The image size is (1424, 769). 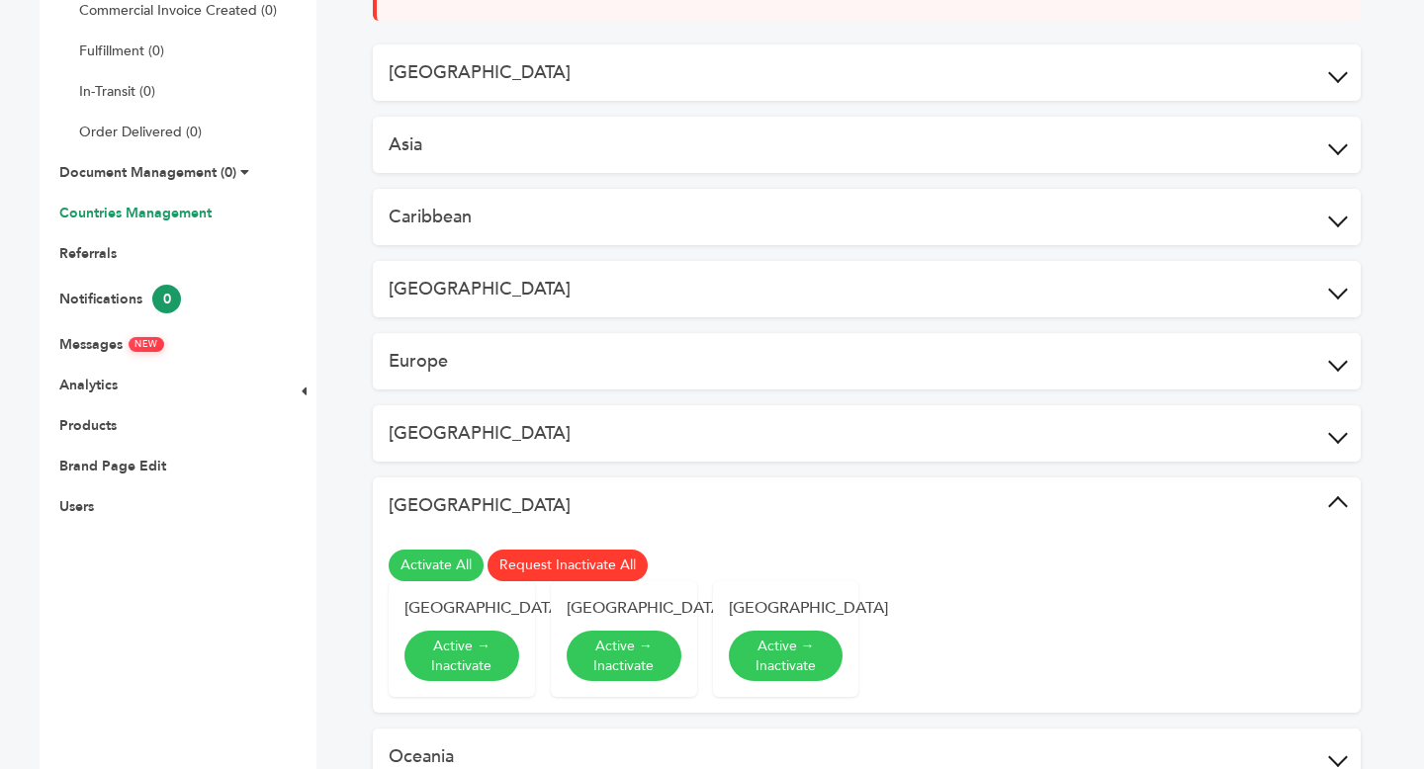 What do you see at coordinates (866, 216) in the screenshot?
I see `button: Caribbean` at bounding box center [866, 216].